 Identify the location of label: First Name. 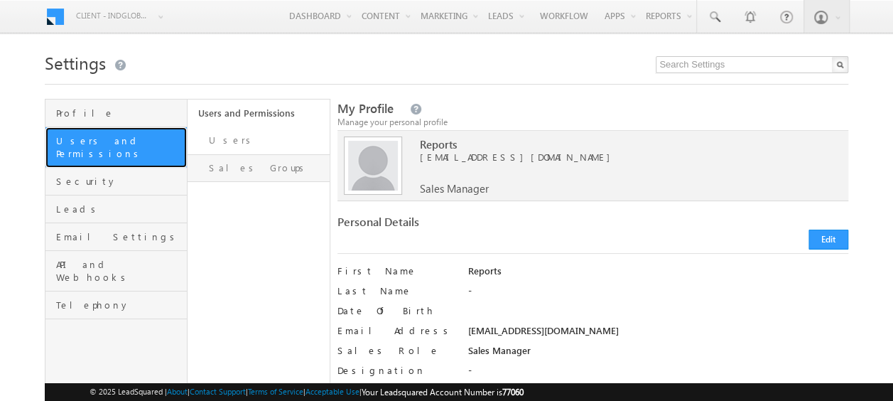
(396, 271).